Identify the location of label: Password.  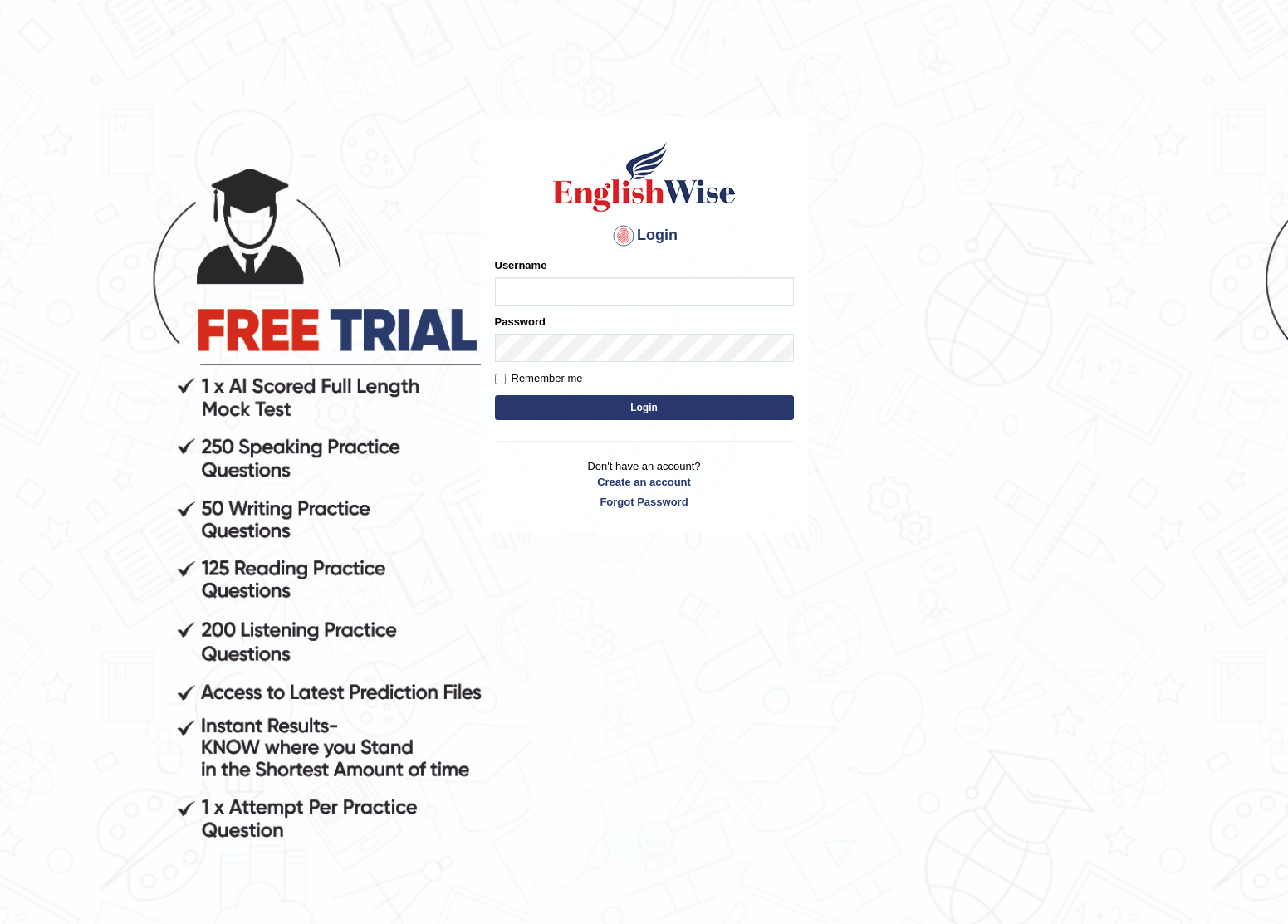
(520, 321).